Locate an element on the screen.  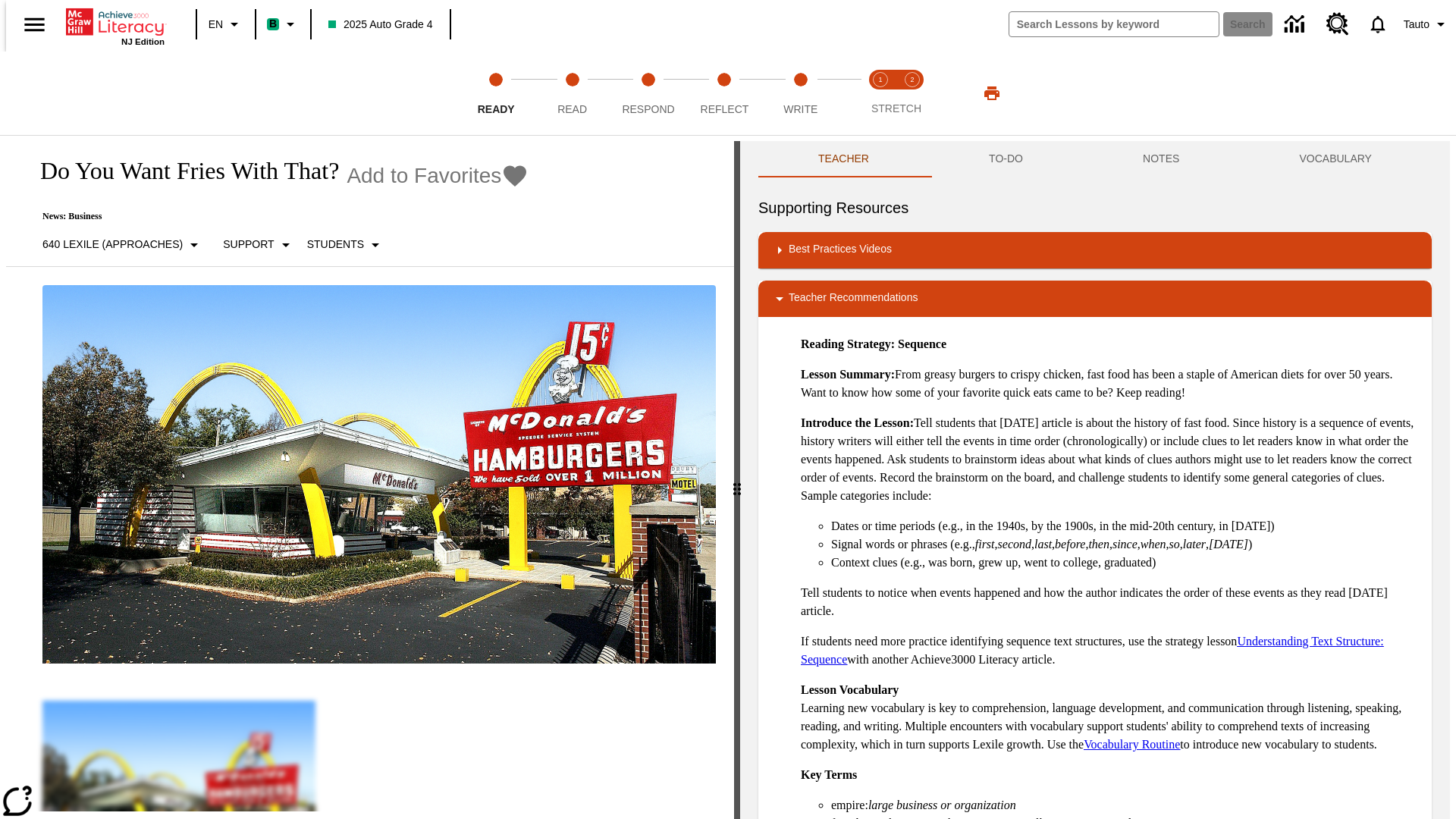
u: Understanding Text Structure: Sequence is located at coordinates (1092, 651).